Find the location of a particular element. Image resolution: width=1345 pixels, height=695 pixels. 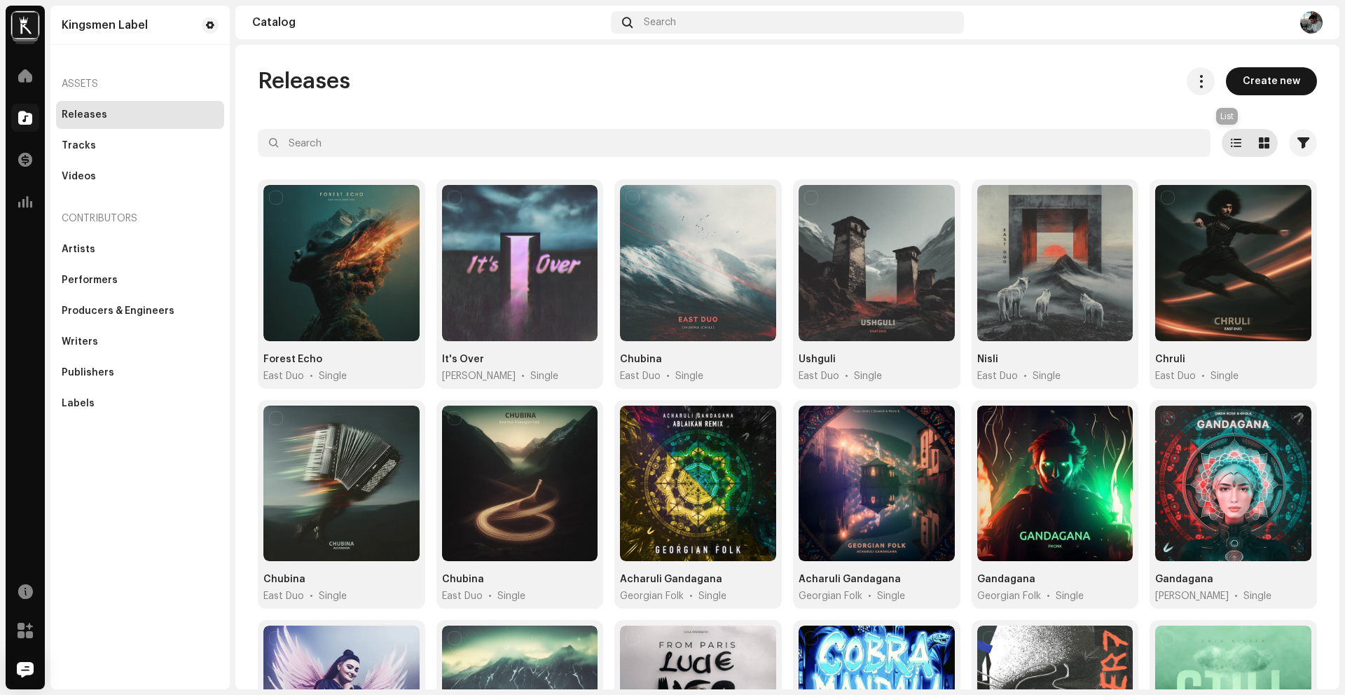

div: Performers is located at coordinates (90, 280).